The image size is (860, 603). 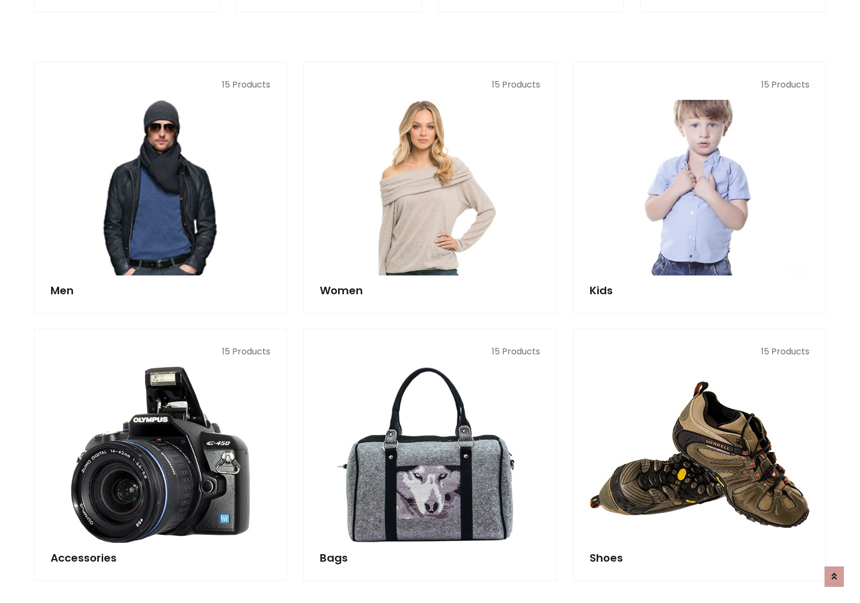 What do you see at coordinates (699, 291) in the screenshot?
I see `h5: Kids` at bounding box center [699, 291].